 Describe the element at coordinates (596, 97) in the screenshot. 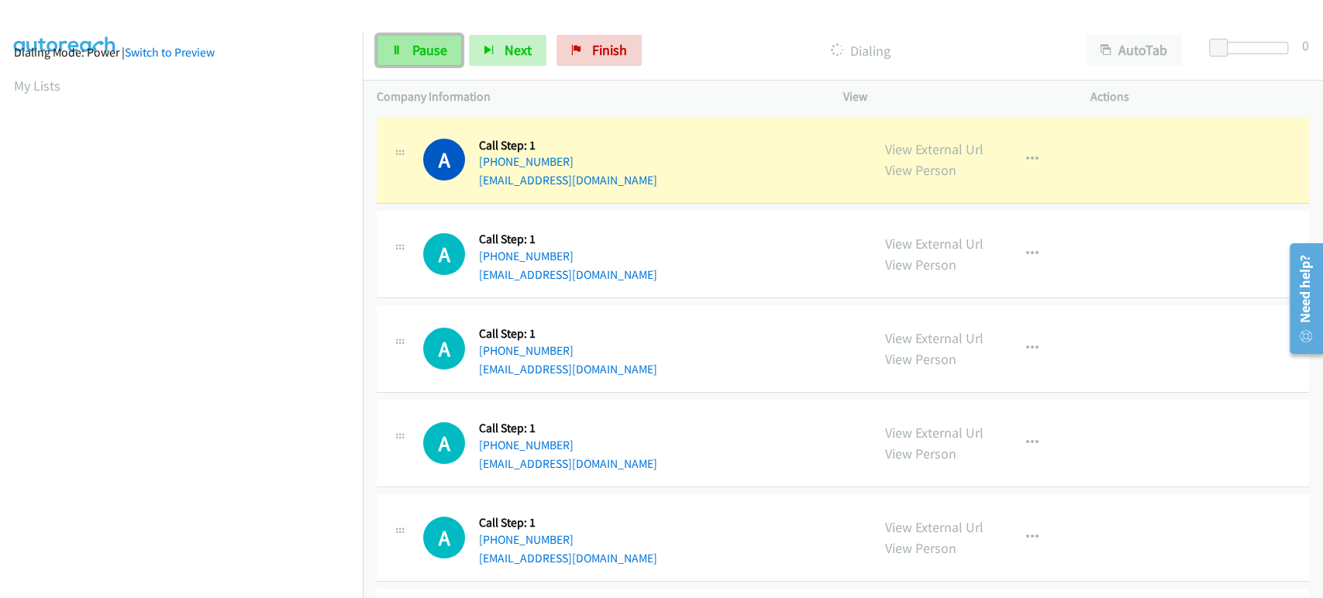

I see `p: Company Information` at that location.